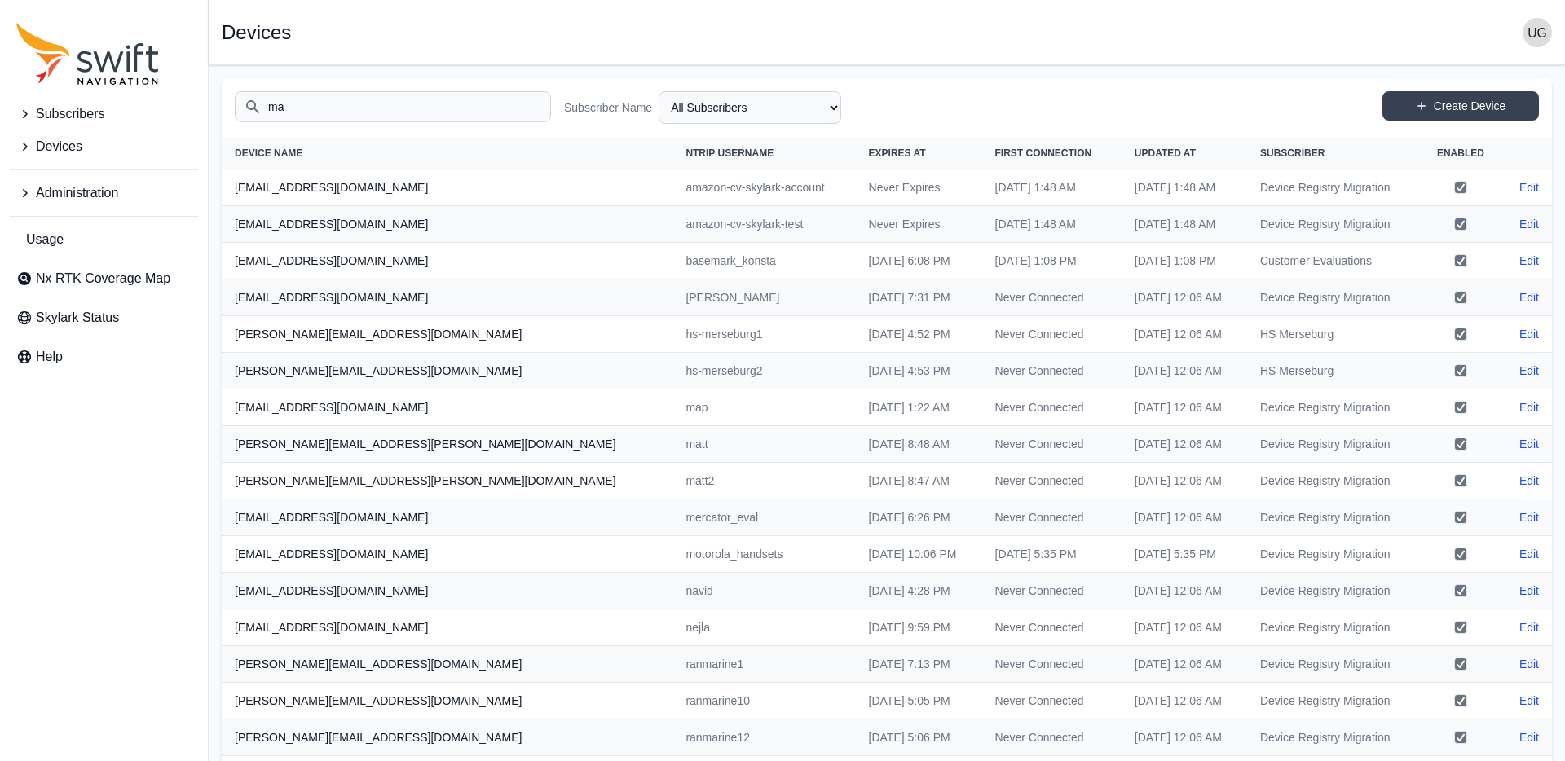 The width and height of the screenshot is (1565, 761). I want to click on span: First Connection, so click(1043, 153).